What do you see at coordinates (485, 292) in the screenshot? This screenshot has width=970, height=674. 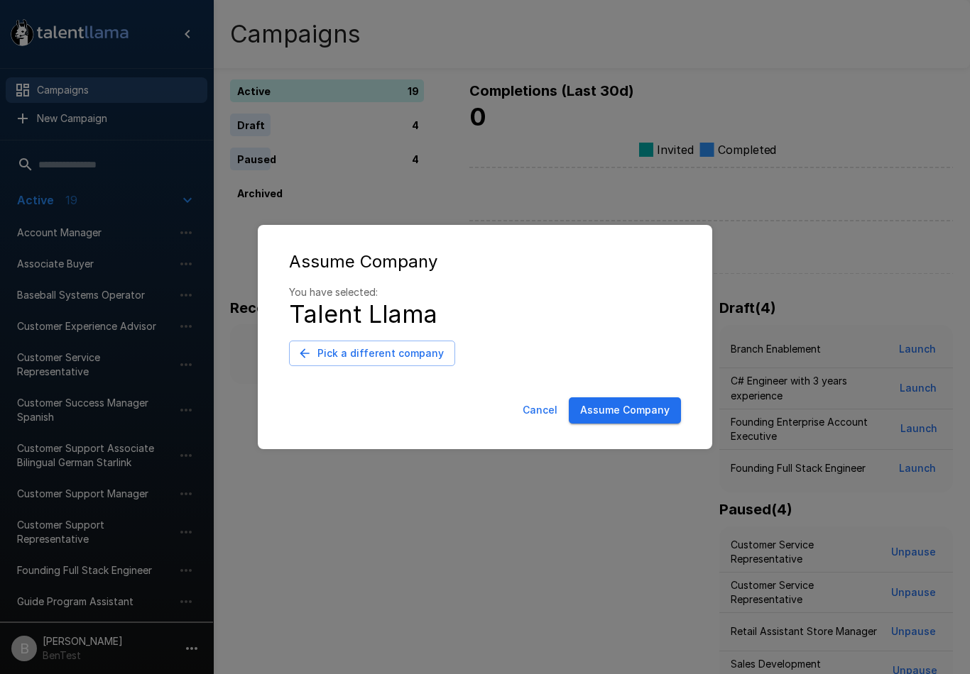 I see `p: You have selected:` at bounding box center [485, 292].